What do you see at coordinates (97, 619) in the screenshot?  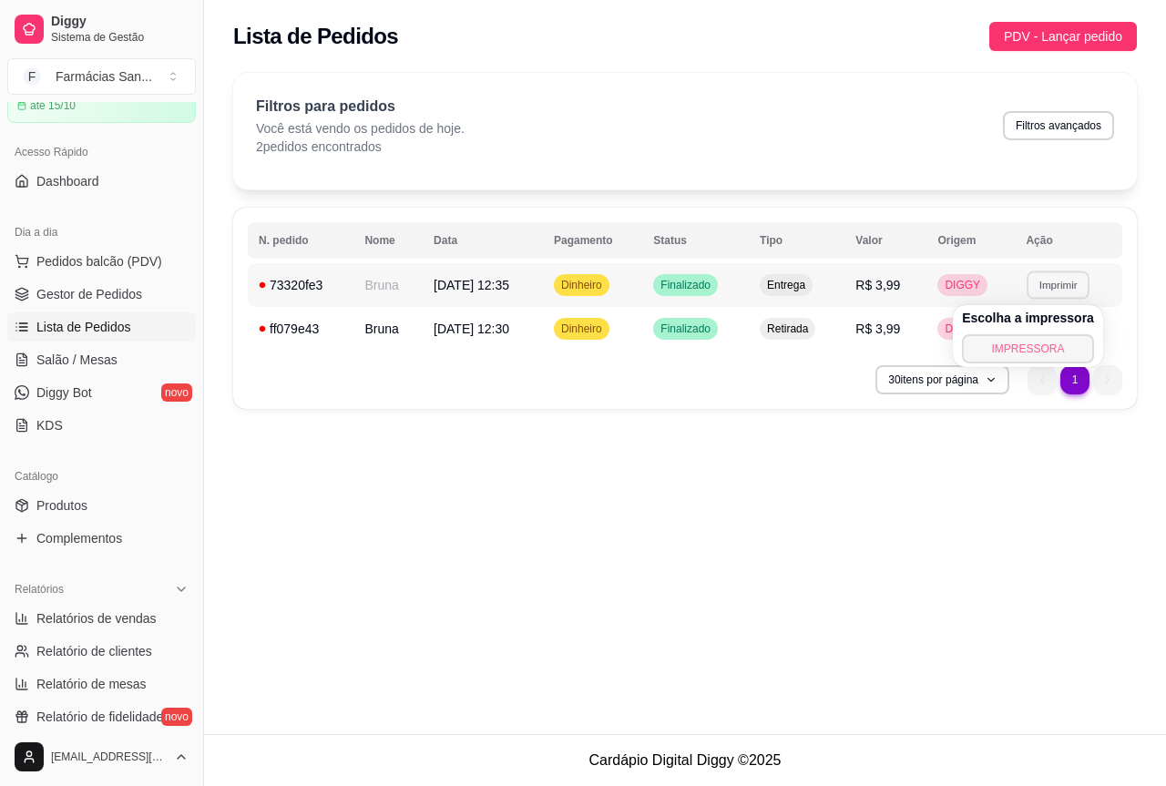 I see `span: Relatórios de vendas` at bounding box center [97, 619].